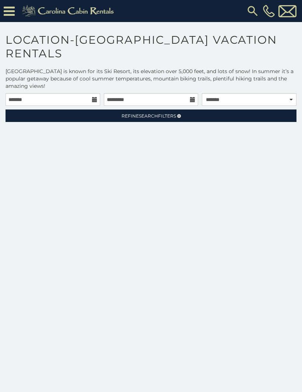  What do you see at coordinates (148, 116) in the screenshot?
I see `span: Search` at bounding box center [148, 116].